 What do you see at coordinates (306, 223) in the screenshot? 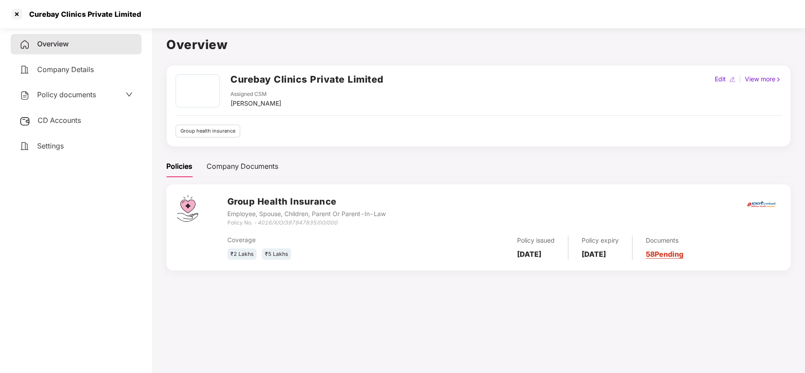
I see `div: Policy No. -` at bounding box center [306, 223].